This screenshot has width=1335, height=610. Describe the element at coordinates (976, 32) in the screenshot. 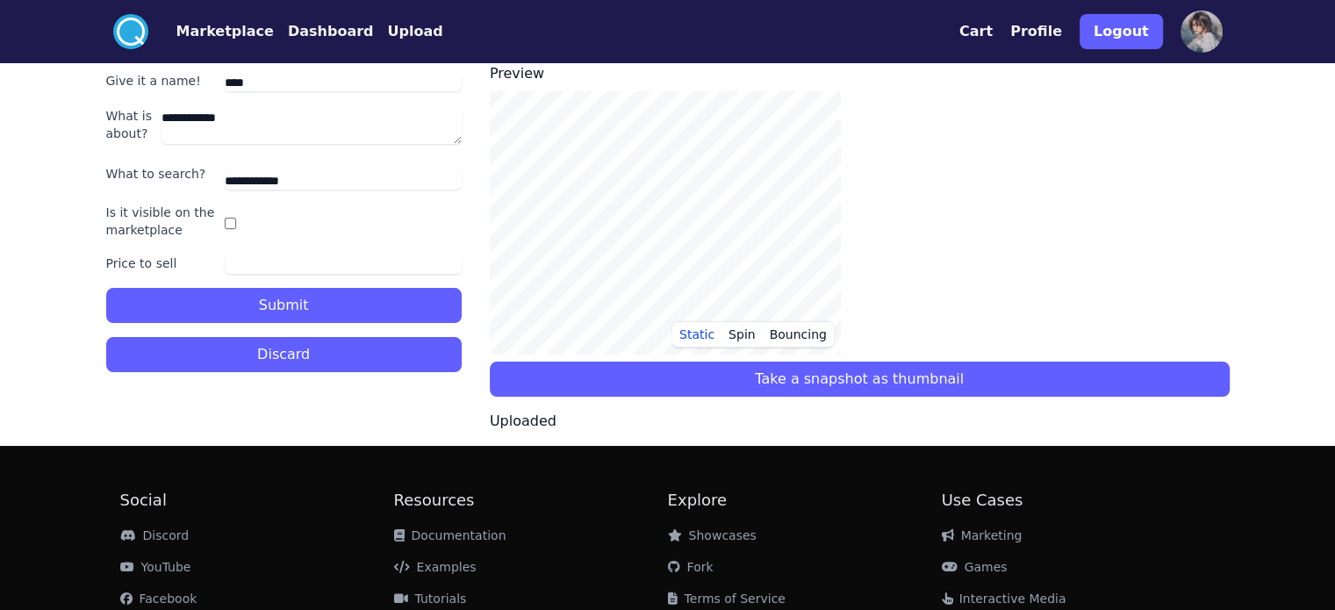

I see `button: Cart` at that location.